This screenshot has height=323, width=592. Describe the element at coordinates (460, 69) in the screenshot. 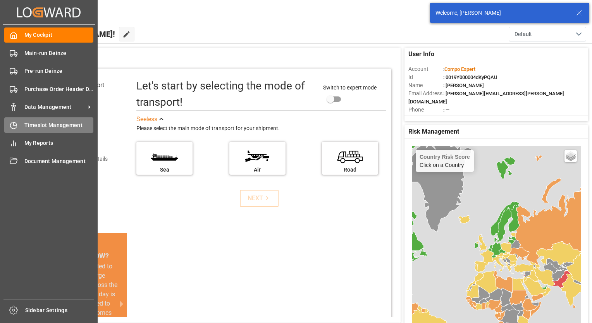

I see `span: Compo Expert` at that location.